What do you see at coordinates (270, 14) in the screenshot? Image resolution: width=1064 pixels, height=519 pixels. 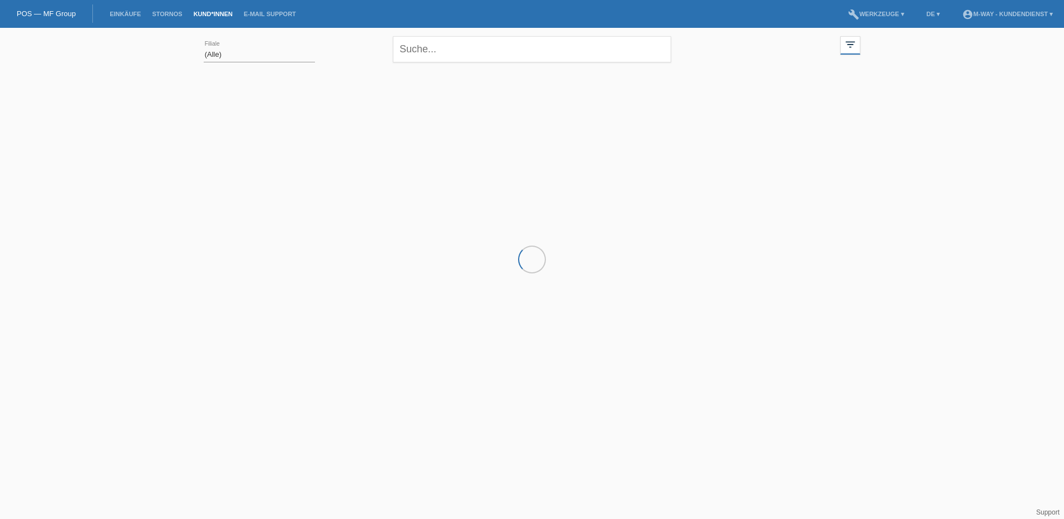 I see `a: E-Mail Support` at bounding box center [270, 14].